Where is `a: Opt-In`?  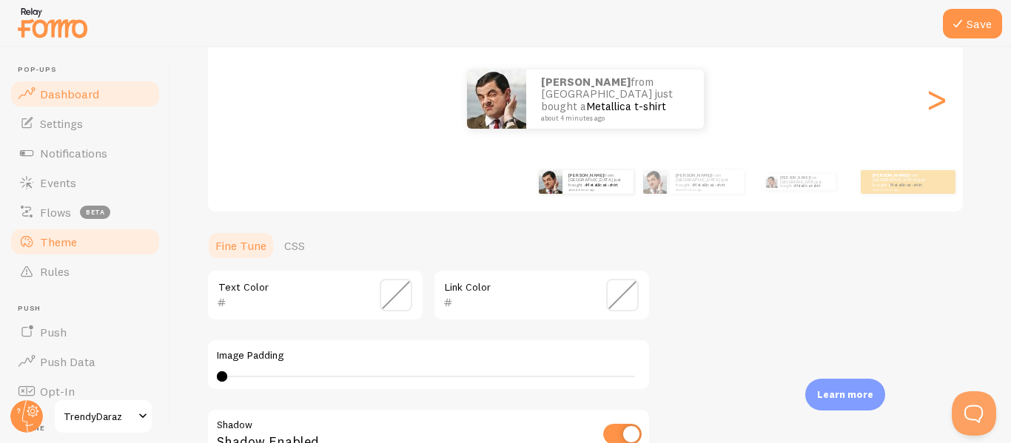 a: Opt-In is located at coordinates (85, 392).